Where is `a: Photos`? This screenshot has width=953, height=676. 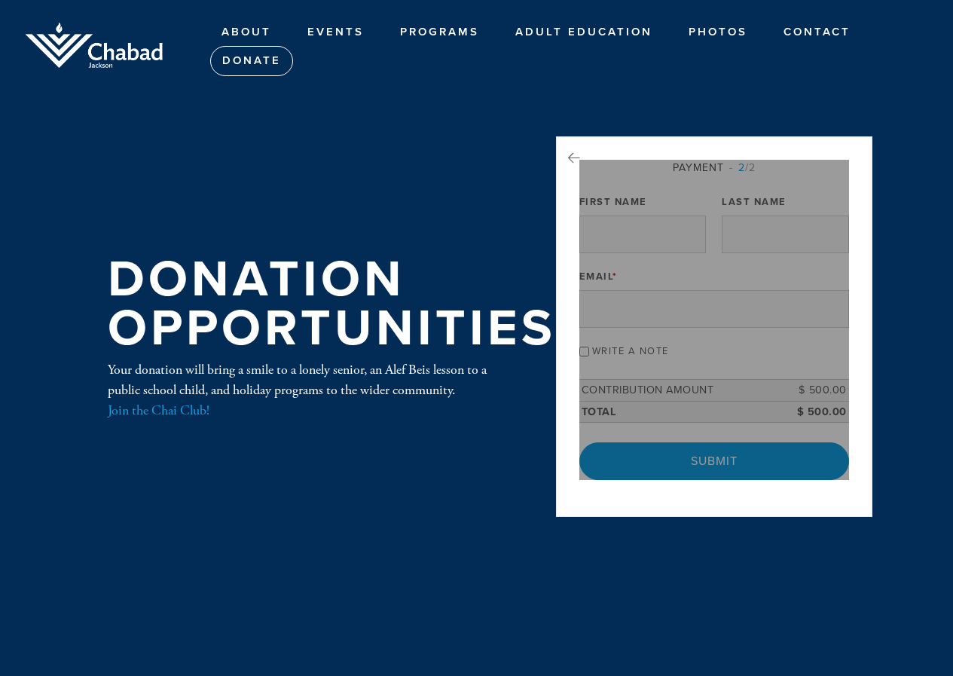 a: Photos is located at coordinates (718, 32).